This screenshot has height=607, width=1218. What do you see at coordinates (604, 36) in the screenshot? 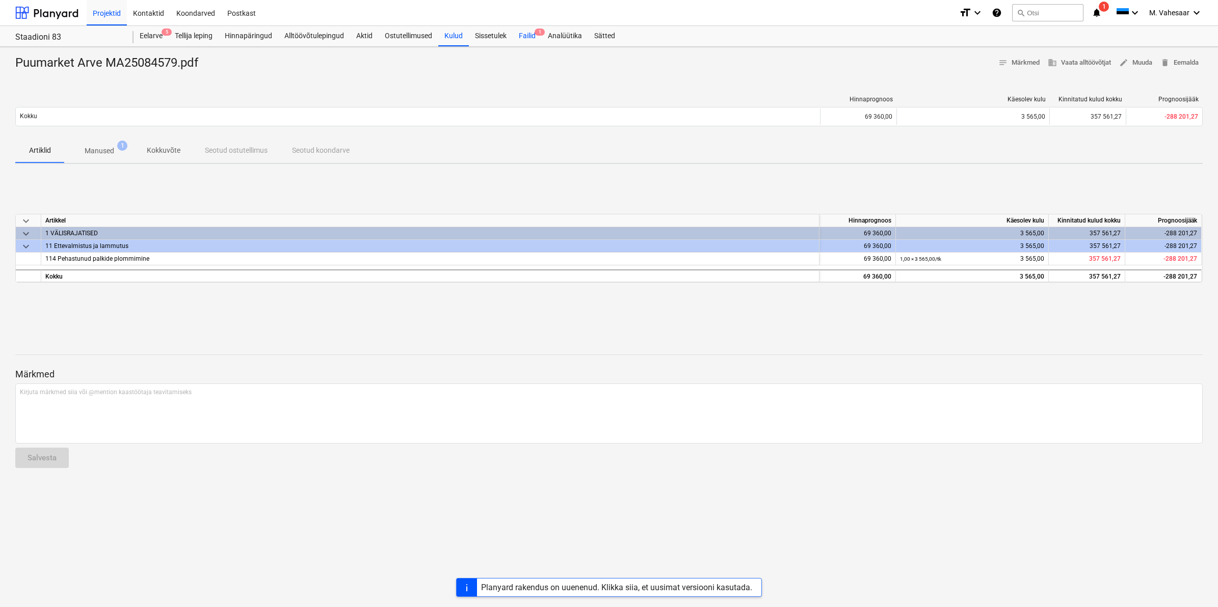
I see `div: Sätted` at bounding box center [604, 36].